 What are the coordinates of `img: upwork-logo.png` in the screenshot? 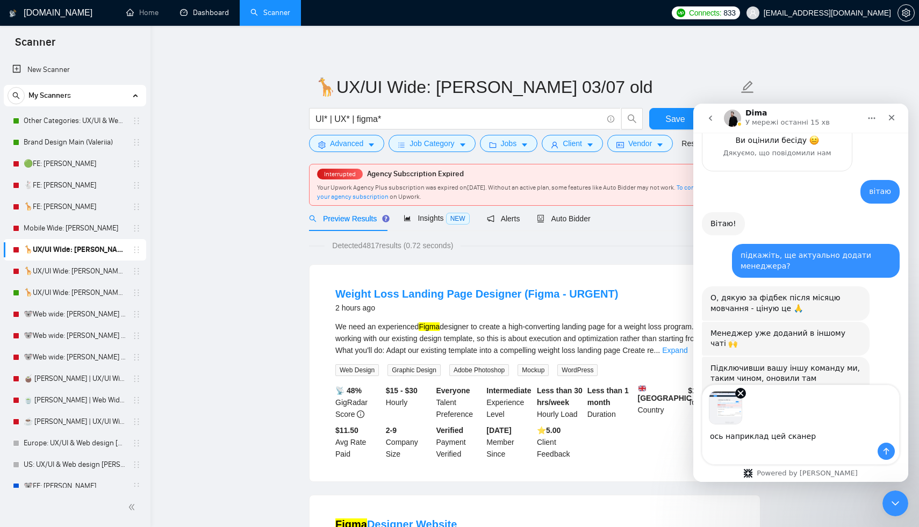 It's located at (681, 13).